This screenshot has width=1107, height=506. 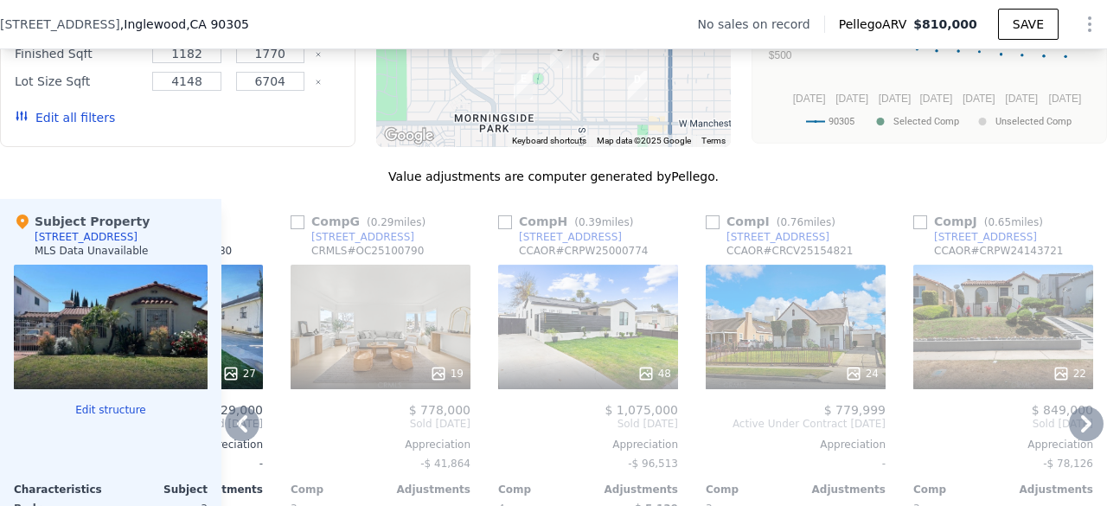 What do you see at coordinates (239, 374) in the screenshot?
I see `div: 27` at bounding box center [239, 374].